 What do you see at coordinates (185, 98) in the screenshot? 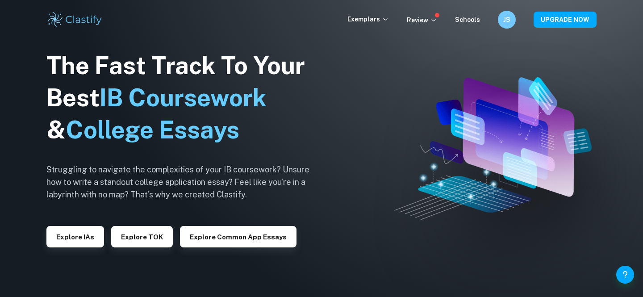
I see `h1: The Fast Track To Your Best &` at bounding box center [185, 98].